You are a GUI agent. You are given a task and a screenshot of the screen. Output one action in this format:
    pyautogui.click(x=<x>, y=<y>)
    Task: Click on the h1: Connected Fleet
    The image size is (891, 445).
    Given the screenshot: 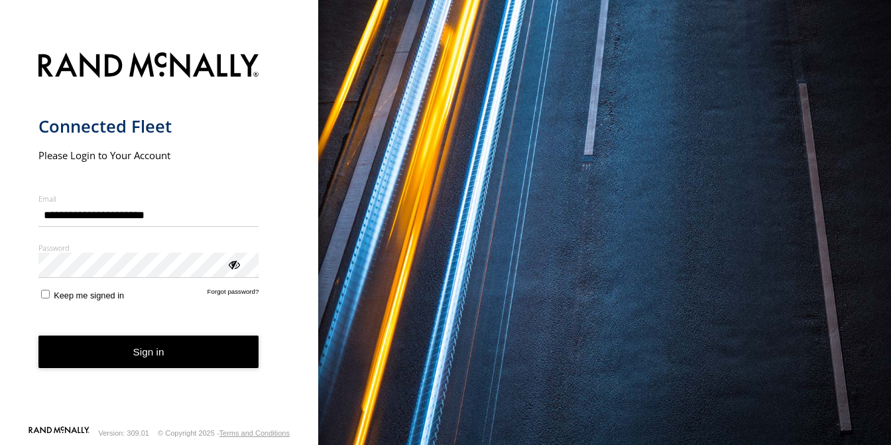 What is the action you would take?
    pyautogui.click(x=149, y=126)
    